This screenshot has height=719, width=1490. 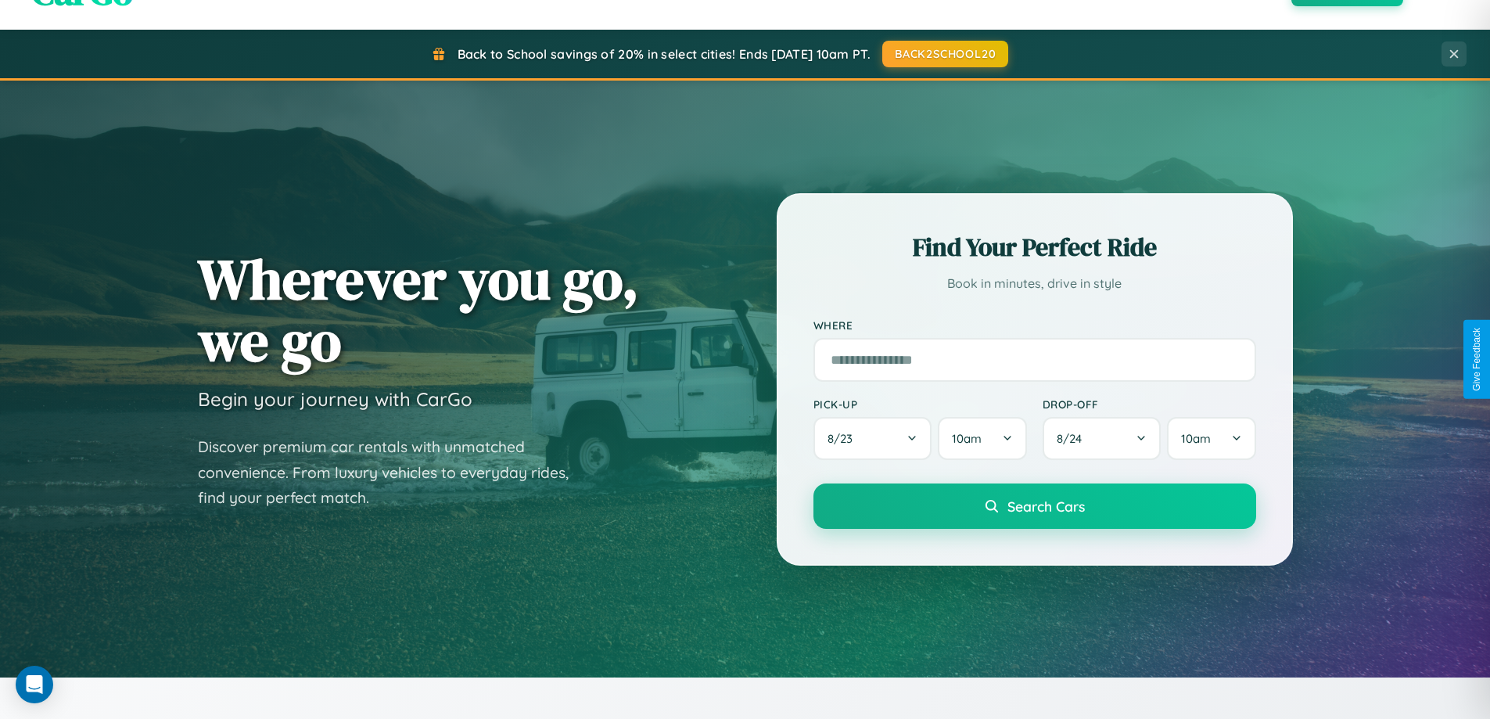 What do you see at coordinates (419, 310) in the screenshot?
I see `h1: Wherever you go, we go` at bounding box center [419, 310].